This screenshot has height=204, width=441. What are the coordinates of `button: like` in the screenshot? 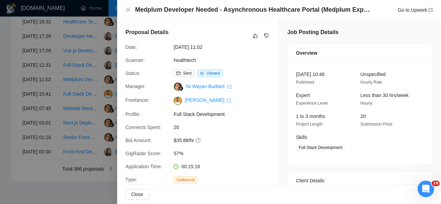 It's located at (255, 36).